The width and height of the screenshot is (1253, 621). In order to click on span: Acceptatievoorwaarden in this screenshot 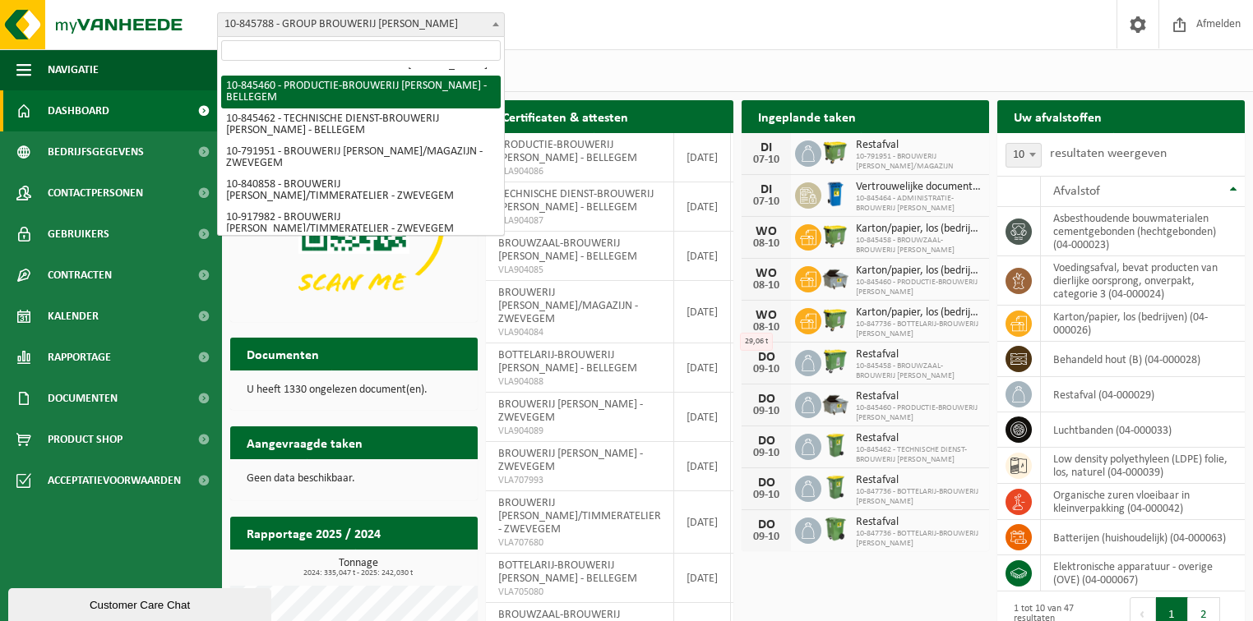, I will do `click(114, 481)`.